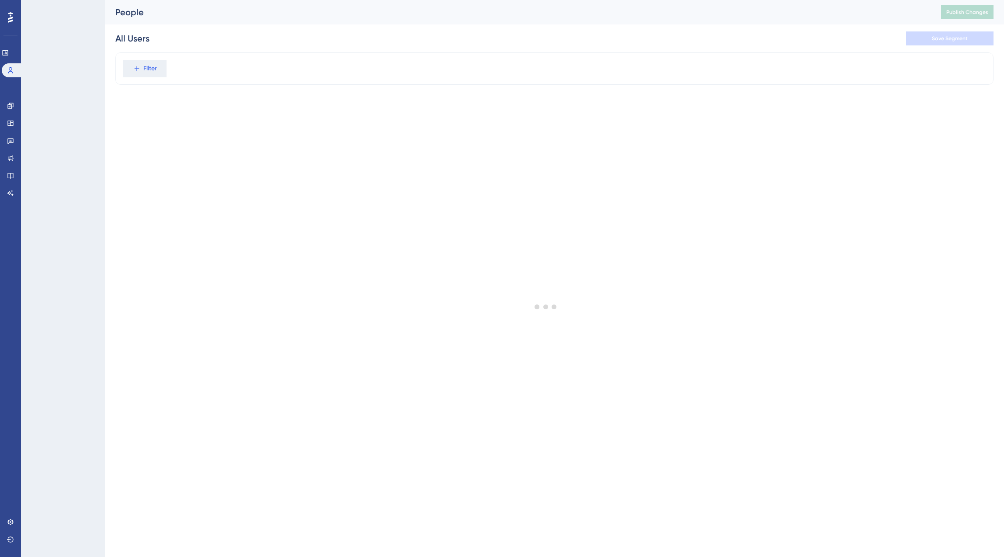  I want to click on div: People, so click(517, 12).